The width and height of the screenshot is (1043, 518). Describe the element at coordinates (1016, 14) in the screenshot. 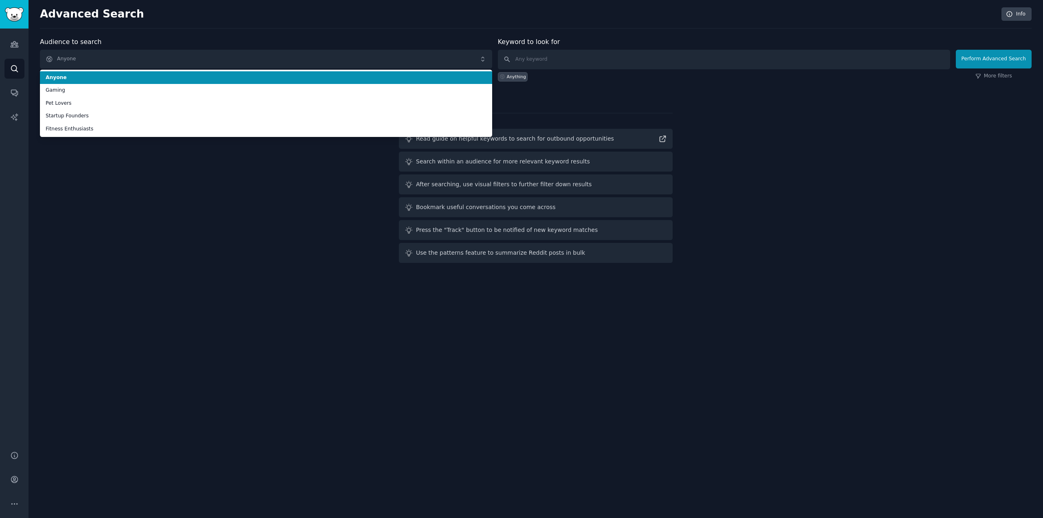

I see `a: Info` at that location.